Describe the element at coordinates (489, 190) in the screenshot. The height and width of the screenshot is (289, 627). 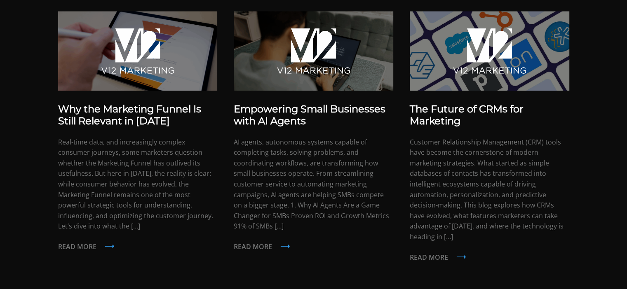
I see `p: Customer Relationship Management (CRM) tools have become the cornerstone of modern marketing stra...` at that location.